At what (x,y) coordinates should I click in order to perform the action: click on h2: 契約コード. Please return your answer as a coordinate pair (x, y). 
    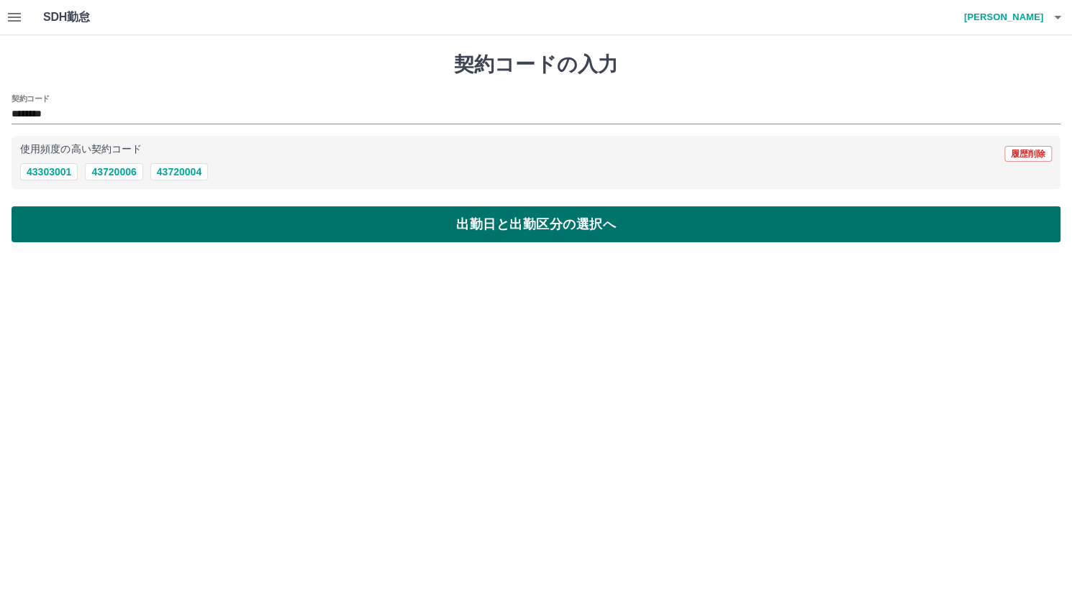
    Looking at the image, I should click on (30, 99).